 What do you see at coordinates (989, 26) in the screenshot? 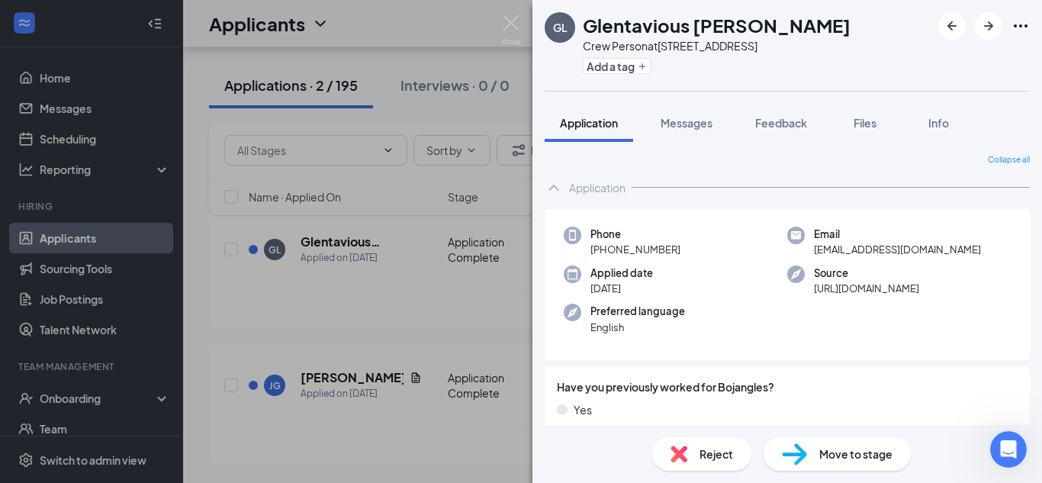
I see `svg: ArrowRight` at bounding box center [989, 26].